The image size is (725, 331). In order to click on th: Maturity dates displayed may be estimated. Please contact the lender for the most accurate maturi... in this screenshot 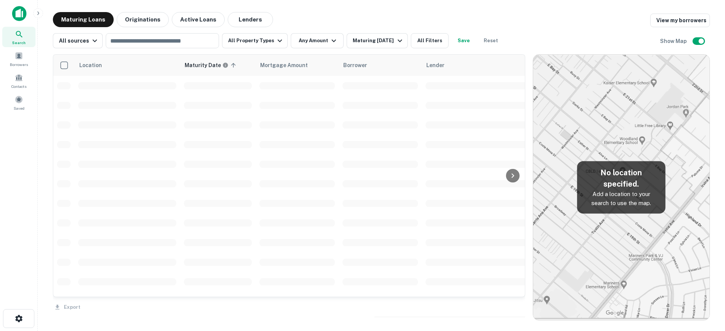, I will do `click(218, 65)`.